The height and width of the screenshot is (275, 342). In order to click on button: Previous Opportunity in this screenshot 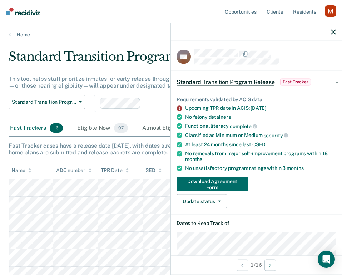, I will do `click(242, 265)`.